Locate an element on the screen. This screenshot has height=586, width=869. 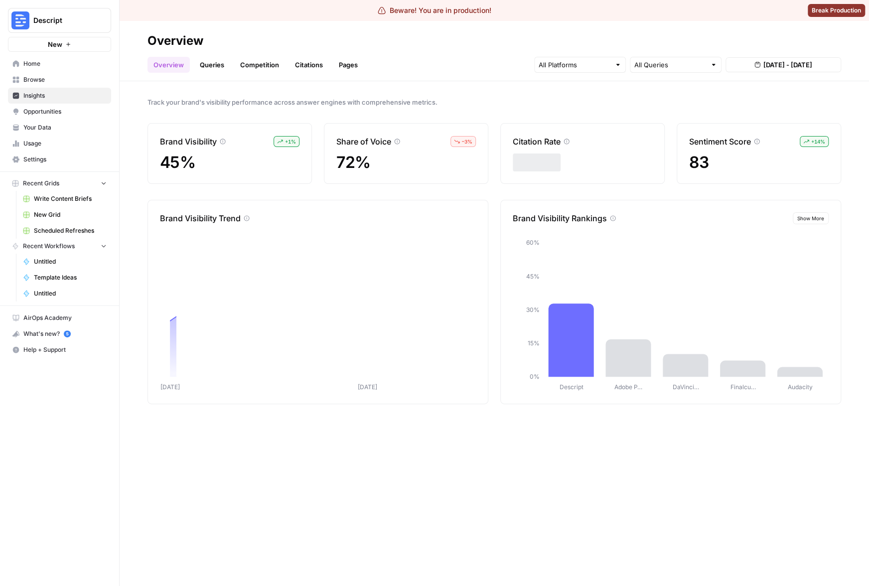
span: Insights is located at coordinates (65, 96).